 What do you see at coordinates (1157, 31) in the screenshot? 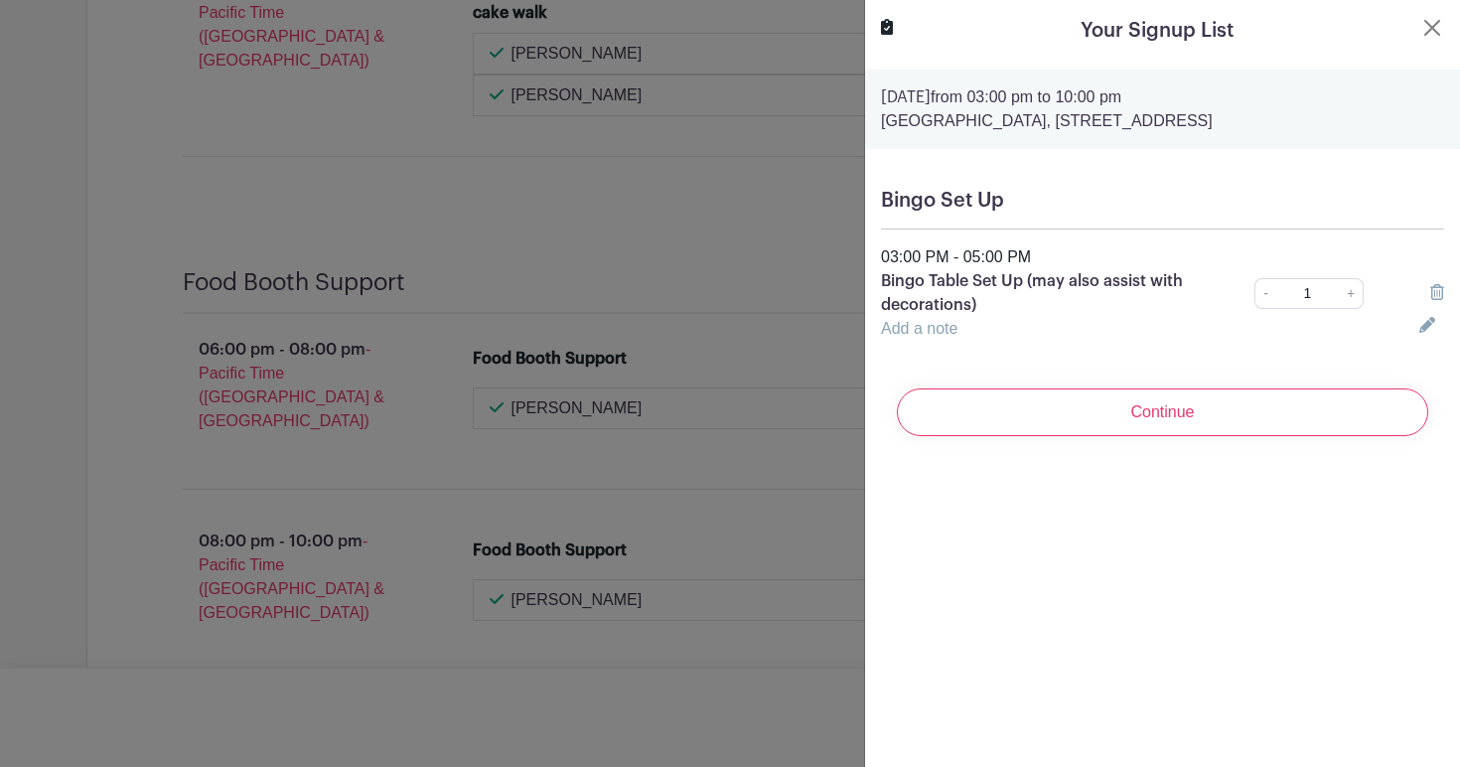
I see `h5: Your Signup List` at bounding box center [1157, 31].